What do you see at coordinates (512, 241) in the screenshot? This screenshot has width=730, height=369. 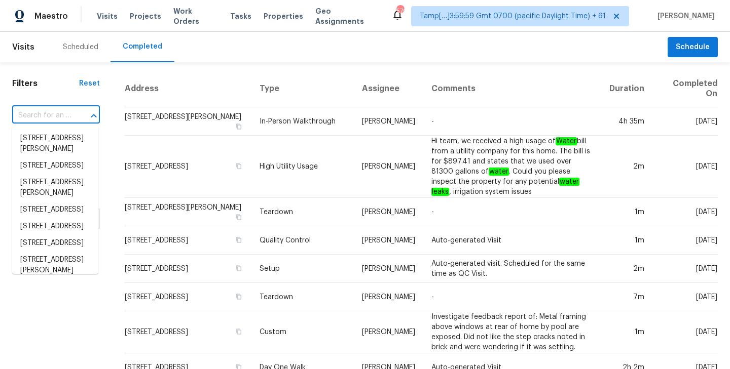 I see `td: Auto-generated Visit` at bounding box center [512, 241].